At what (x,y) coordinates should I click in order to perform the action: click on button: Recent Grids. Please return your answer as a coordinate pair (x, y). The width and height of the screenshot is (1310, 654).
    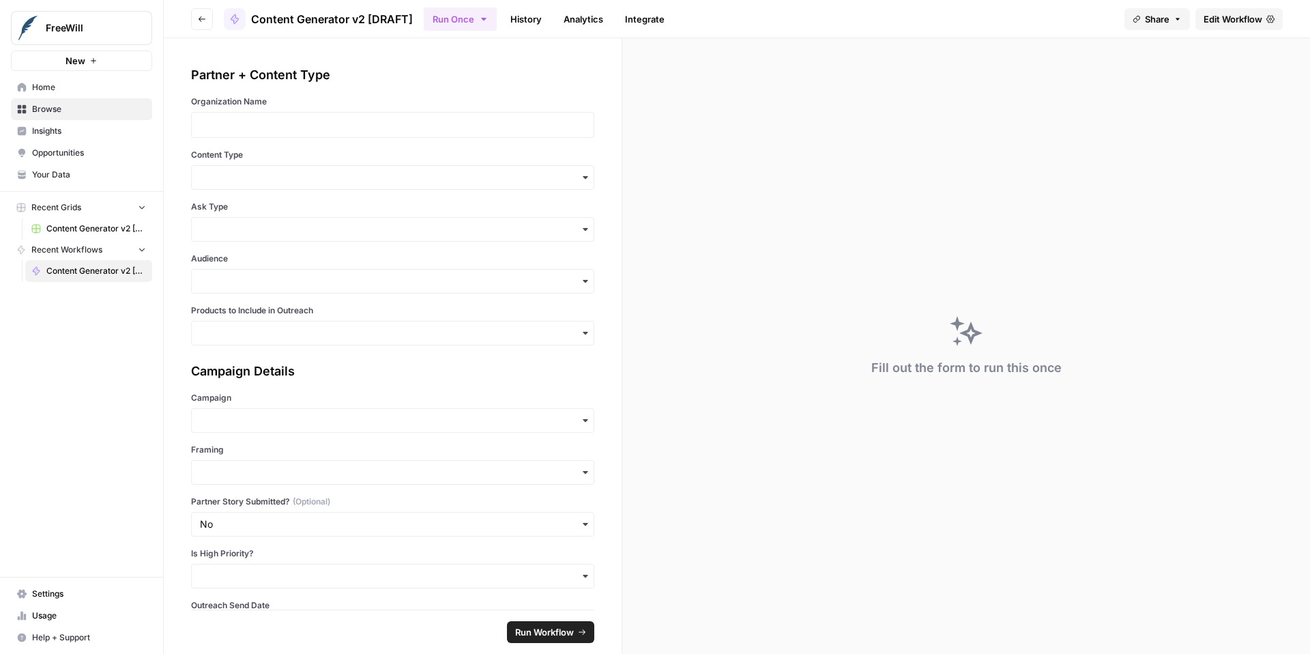
    Looking at the image, I should click on (81, 207).